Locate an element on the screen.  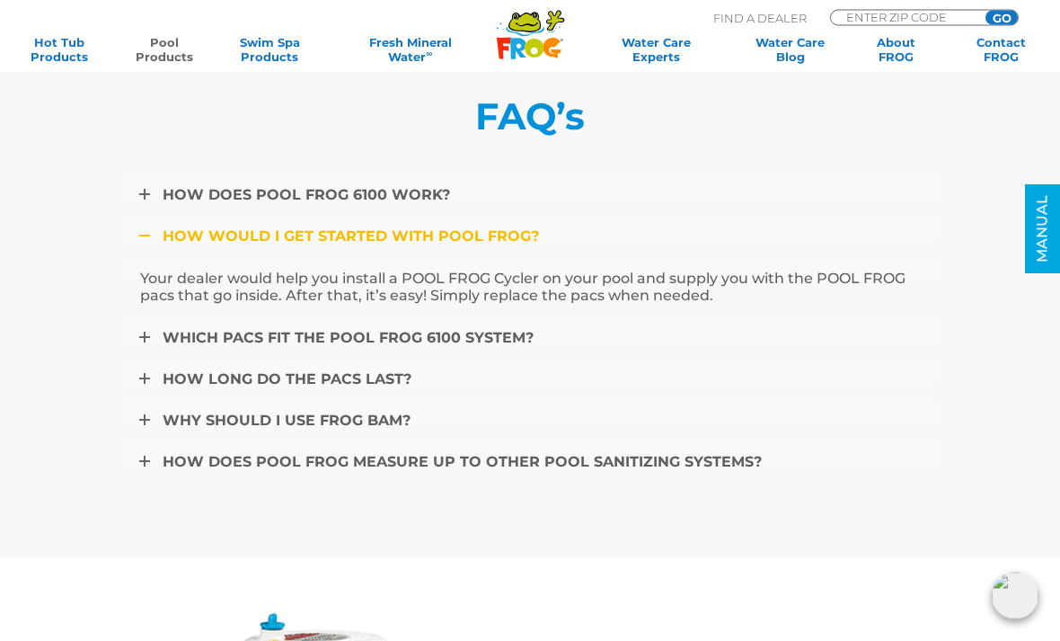
span: How does Pool FROG 6100 work? is located at coordinates (306, 195).